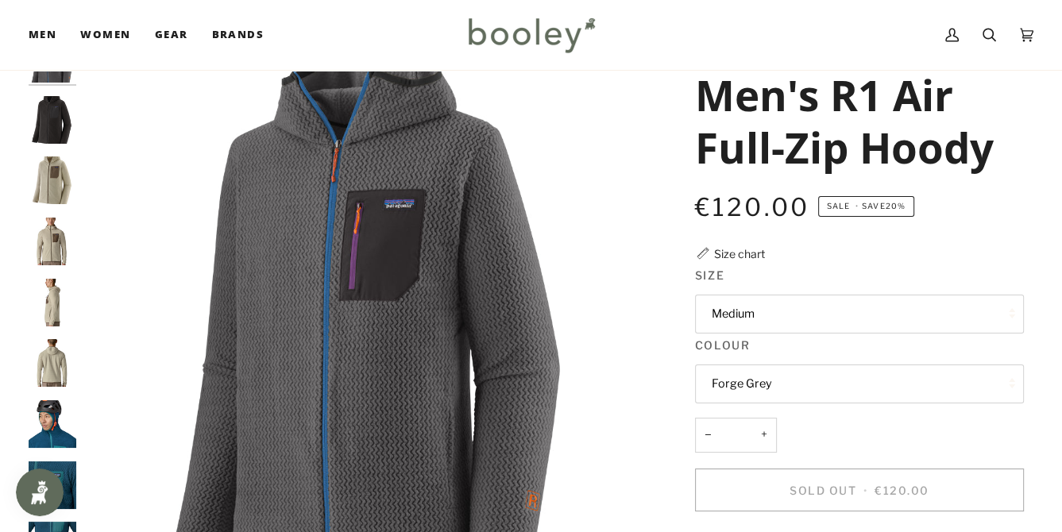 The width and height of the screenshot is (1062, 532). Describe the element at coordinates (823, 490) in the screenshot. I see `span: Sold Out` at that location.